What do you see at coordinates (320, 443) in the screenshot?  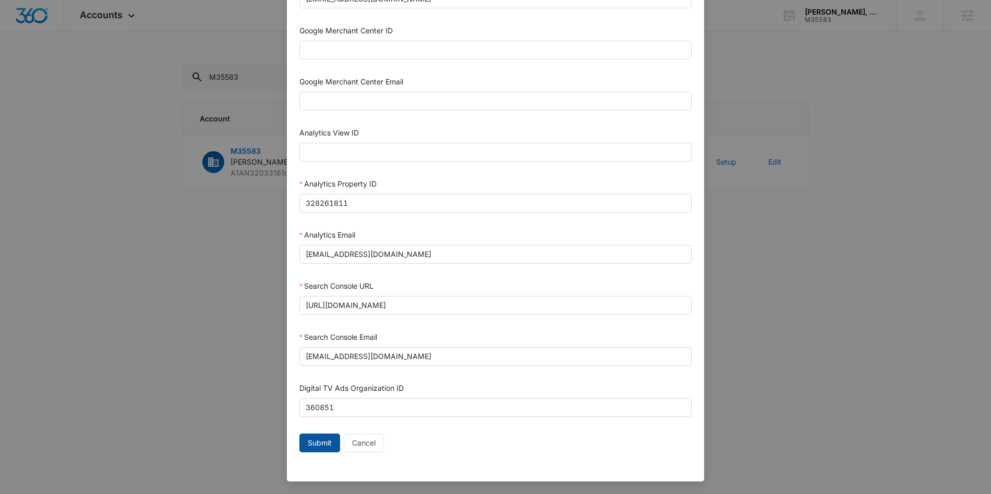 I see `span: Submit` at bounding box center [320, 443].